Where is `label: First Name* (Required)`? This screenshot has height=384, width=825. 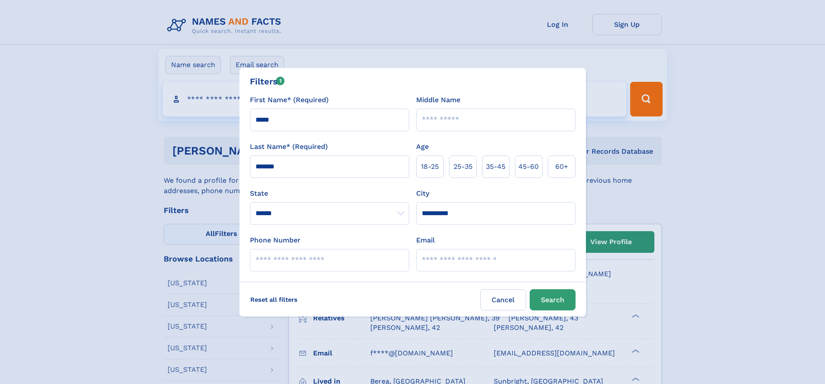
label: First Name* (Required) is located at coordinates (289, 100).